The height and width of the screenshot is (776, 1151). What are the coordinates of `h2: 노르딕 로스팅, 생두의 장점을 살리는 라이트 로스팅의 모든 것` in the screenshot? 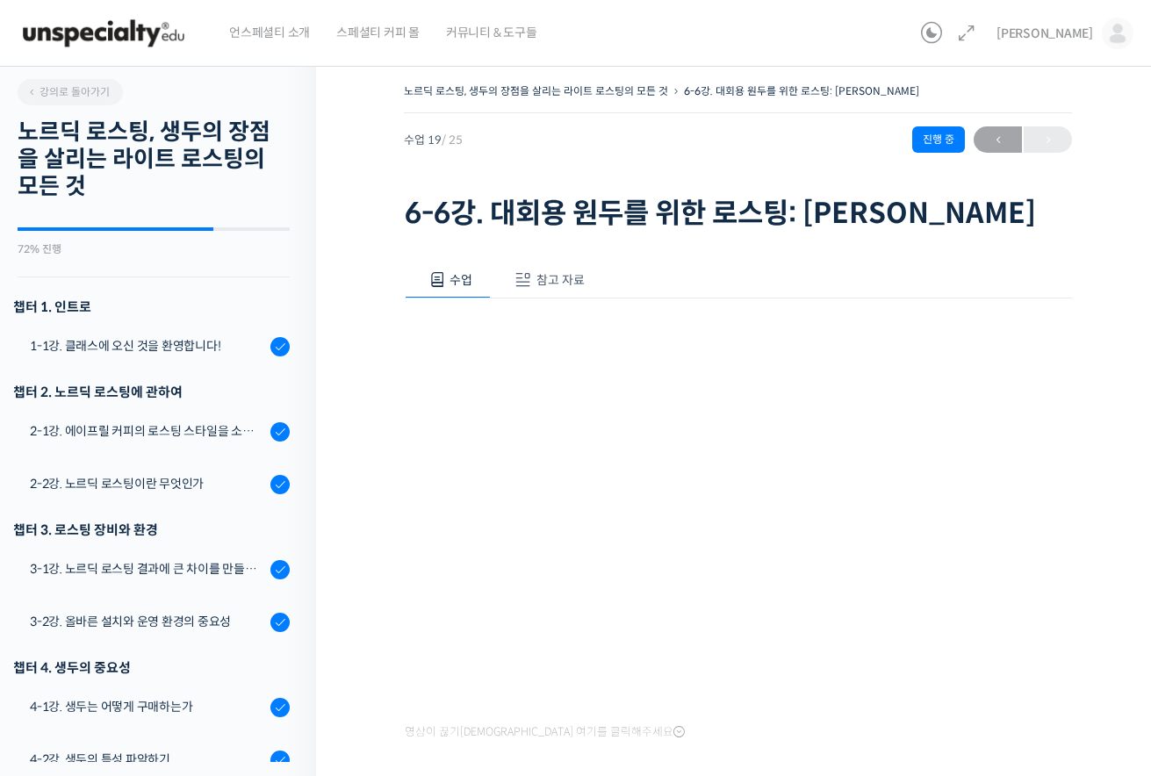 It's located at (154, 160).